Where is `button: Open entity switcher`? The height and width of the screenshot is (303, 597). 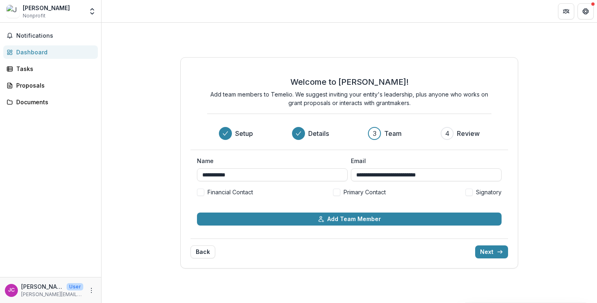
button: Open entity switcher is located at coordinates (92, 11).